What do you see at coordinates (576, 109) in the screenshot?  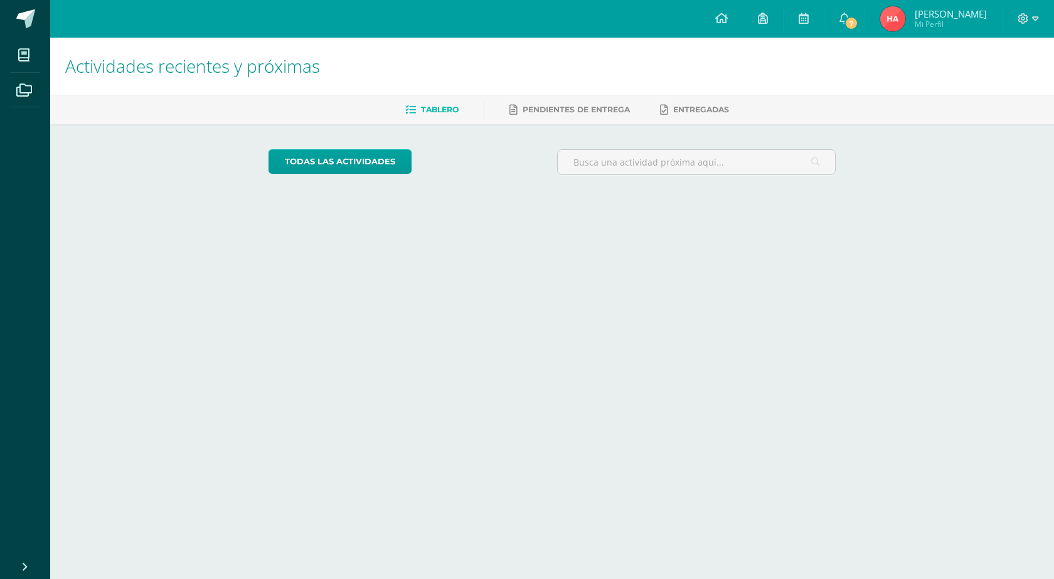 I see `span: Pendientes de entrega` at bounding box center [576, 109].